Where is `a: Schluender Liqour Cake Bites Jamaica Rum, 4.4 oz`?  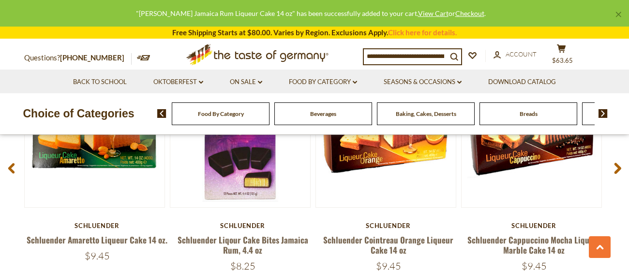
a: Schluender Liqour Cake Bites Jamaica Rum, 4.4 oz is located at coordinates (243, 245).